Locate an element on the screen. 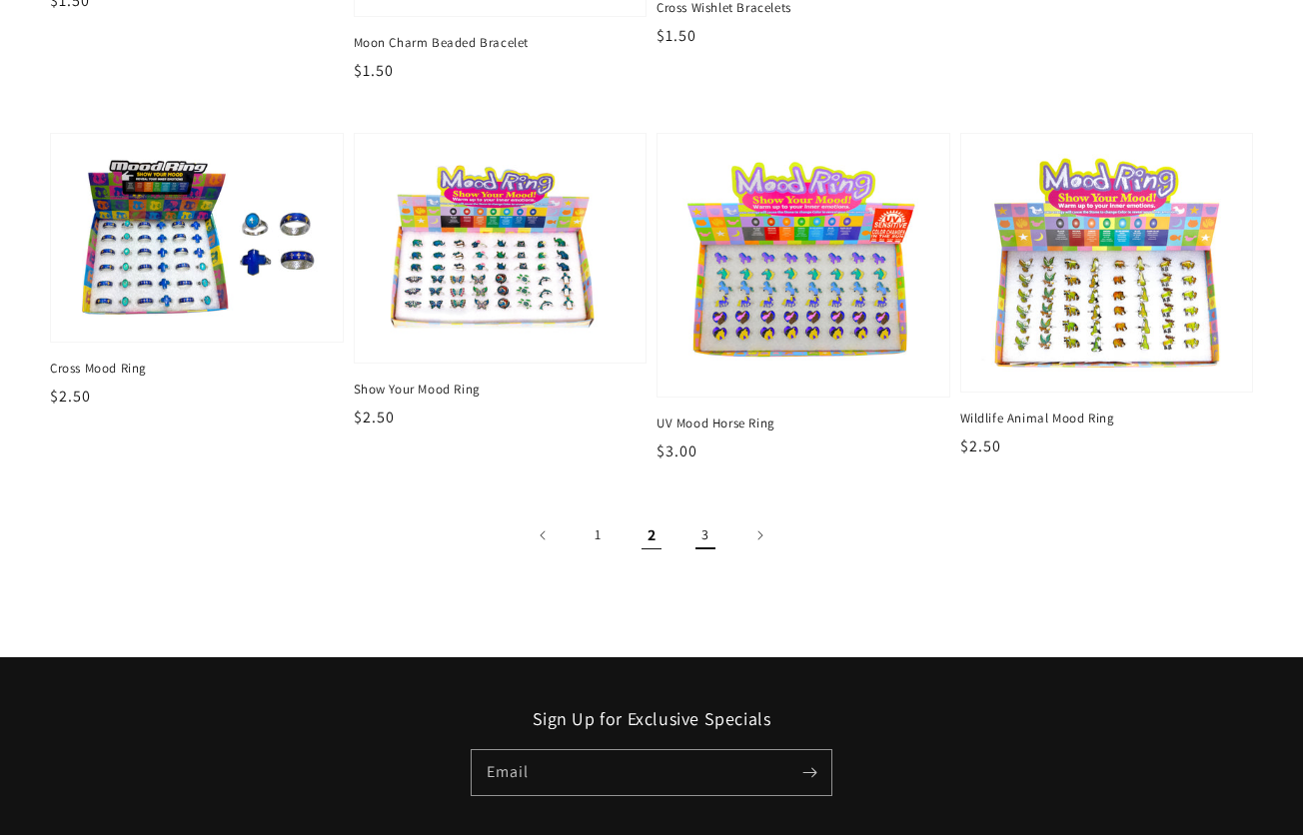  a: Page 1 is located at coordinates (597, 535).